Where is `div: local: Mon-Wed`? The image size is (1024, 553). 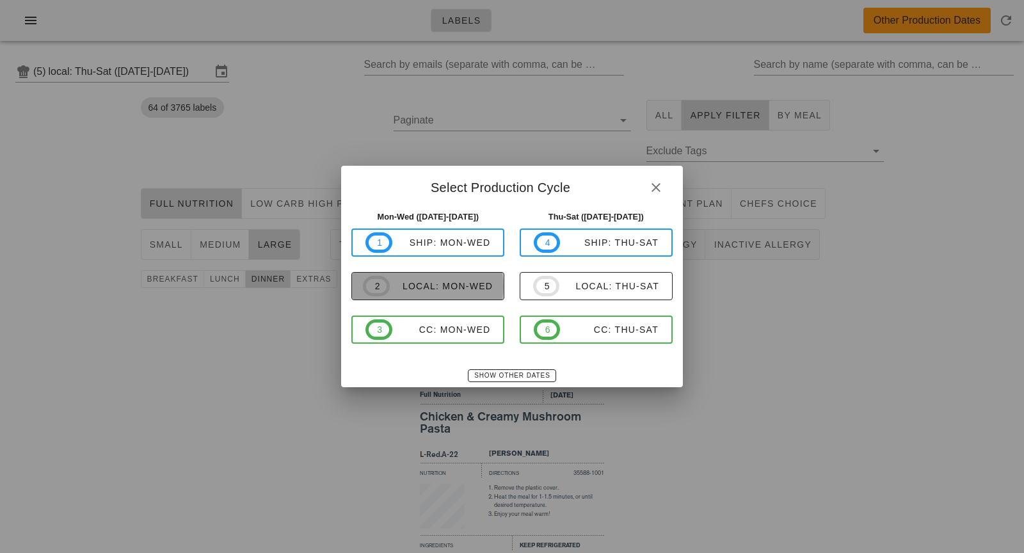 div: local: Mon-Wed is located at coordinates (441, 286).